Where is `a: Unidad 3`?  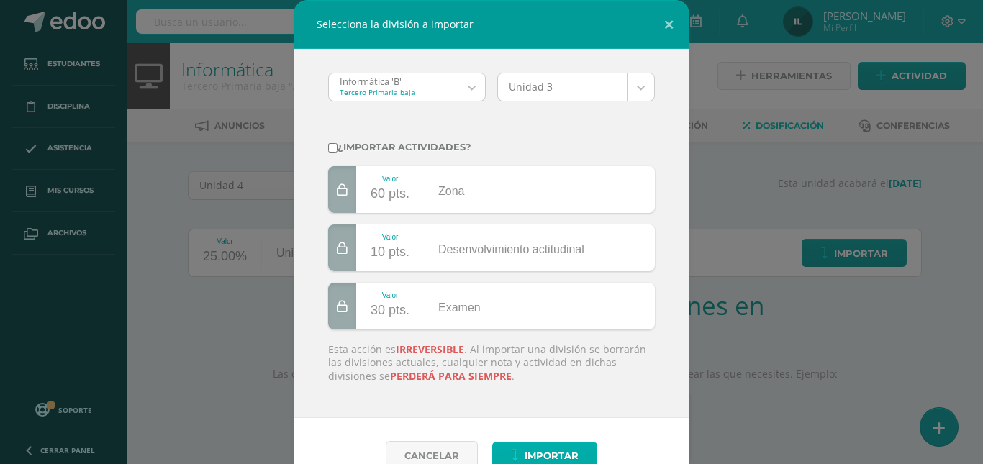 a: Unidad 3 is located at coordinates (576, 87).